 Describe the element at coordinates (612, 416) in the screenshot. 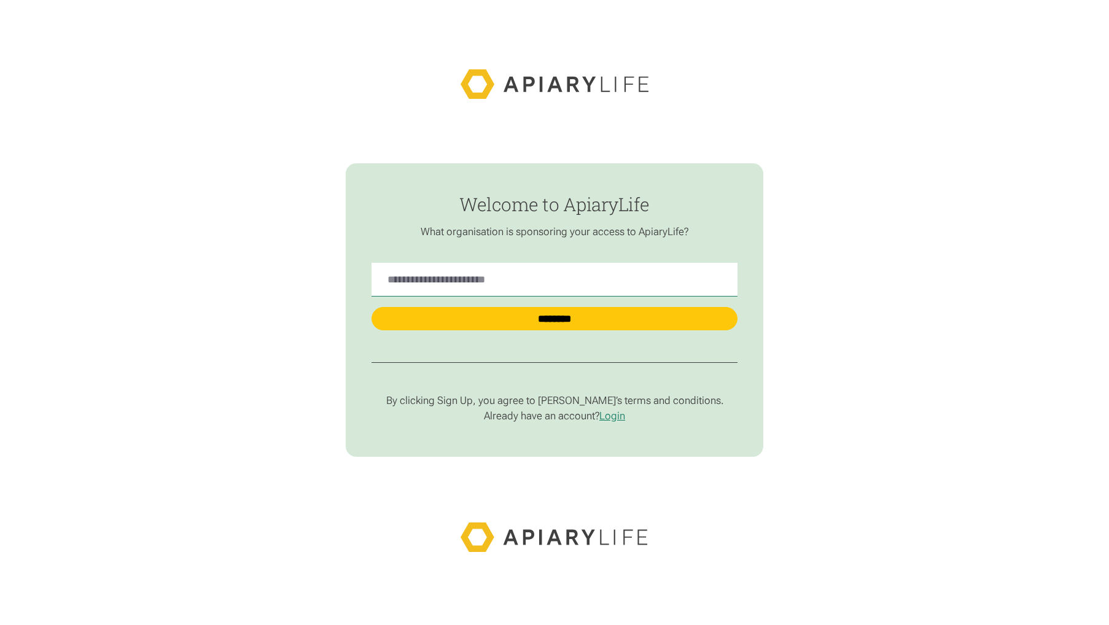

I see `a: Login` at that location.